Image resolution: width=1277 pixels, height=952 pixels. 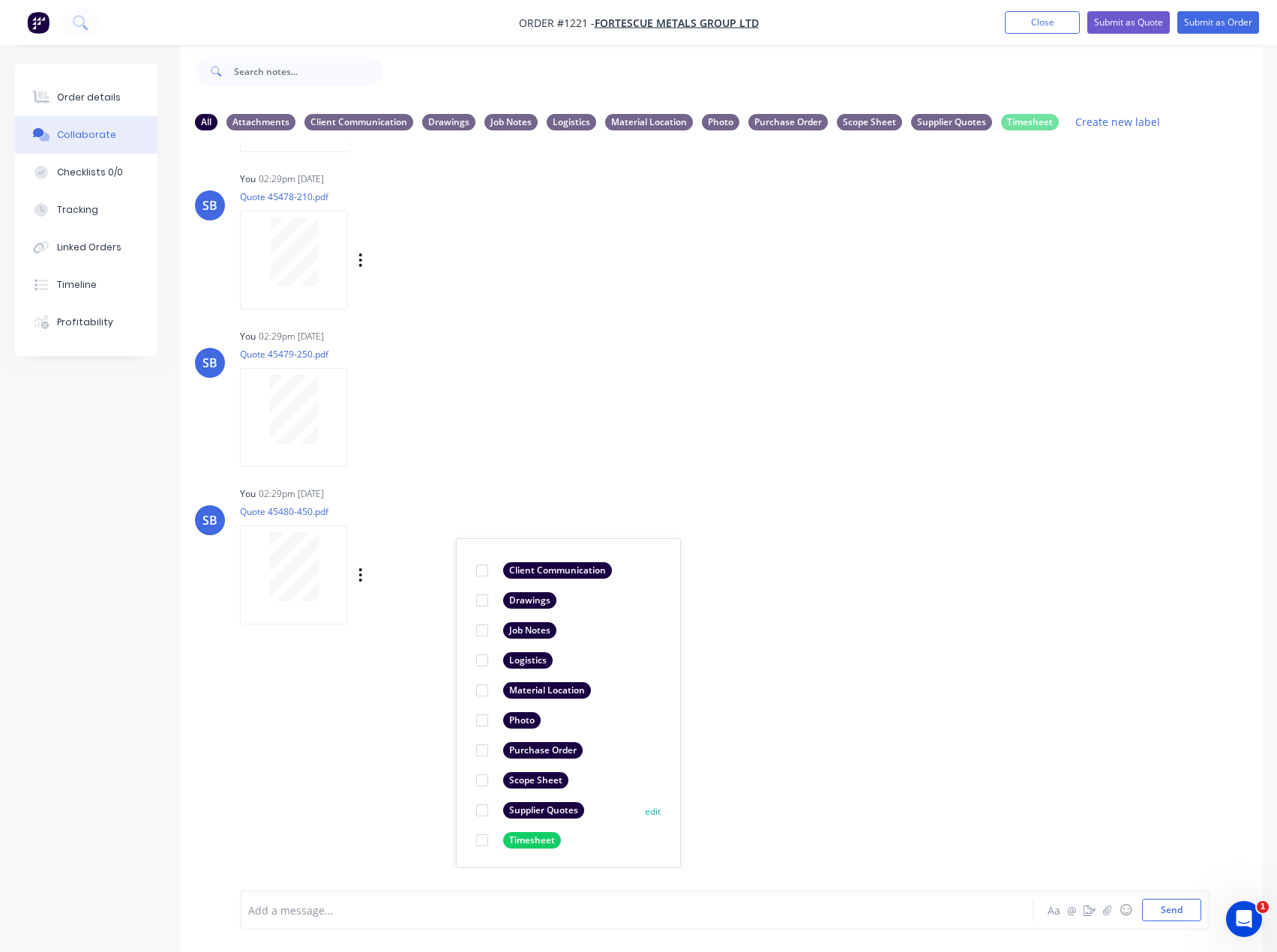 What do you see at coordinates (90, 172) in the screenshot?
I see `div: Checklists 0/0` at bounding box center [90, 172].